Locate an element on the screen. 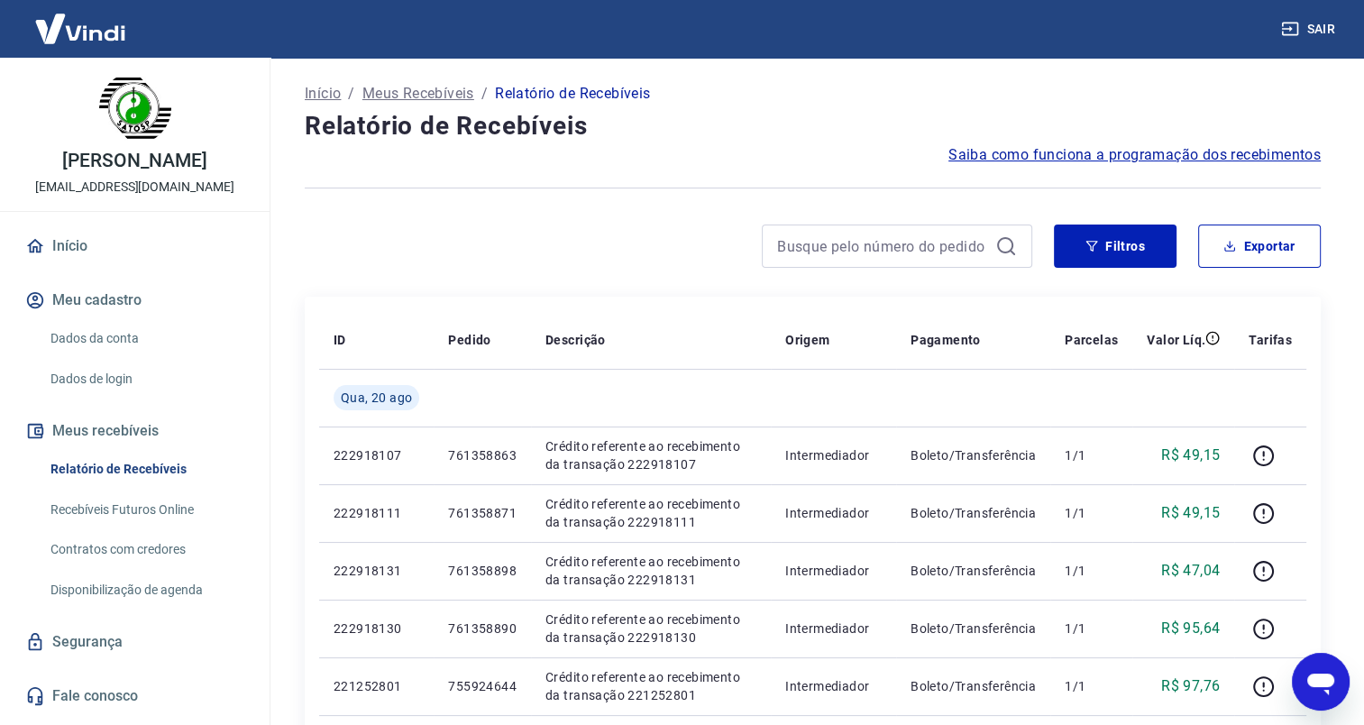  a: Dados de login is located at coordinates (145, 379).